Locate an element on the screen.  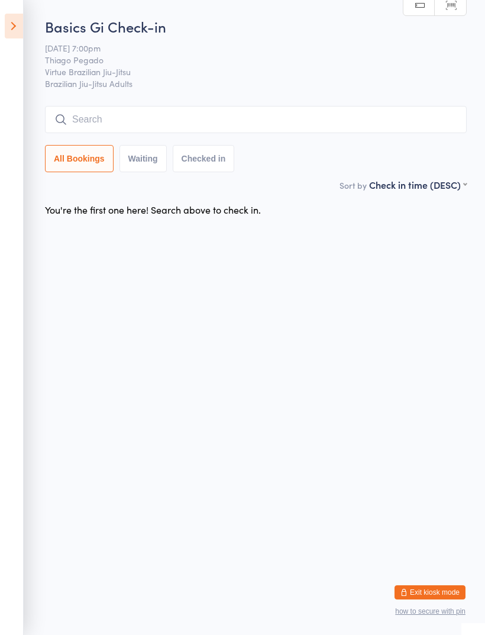
button: Waiting is located at coordinates (143, 159).